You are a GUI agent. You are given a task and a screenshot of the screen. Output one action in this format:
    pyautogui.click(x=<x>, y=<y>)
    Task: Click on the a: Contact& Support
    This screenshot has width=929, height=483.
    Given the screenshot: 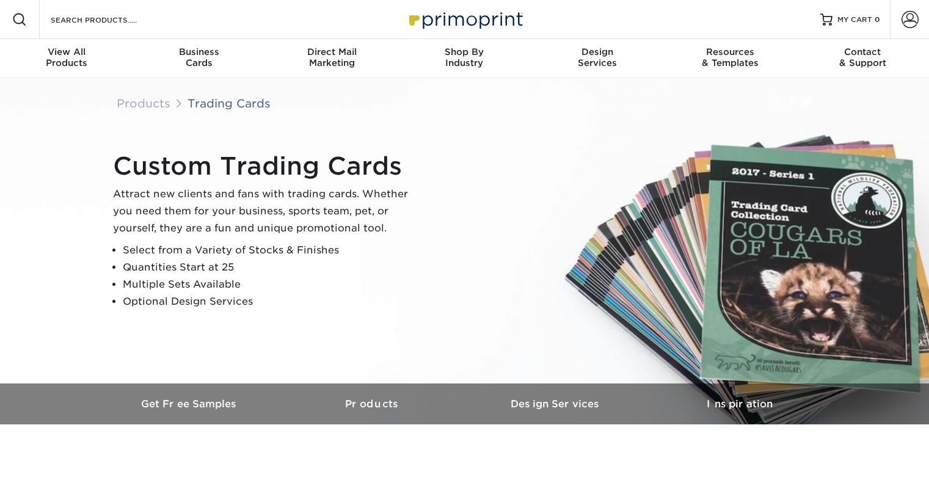 What is the action you would take?
    pyautogui.click(x=863, y=59)
    